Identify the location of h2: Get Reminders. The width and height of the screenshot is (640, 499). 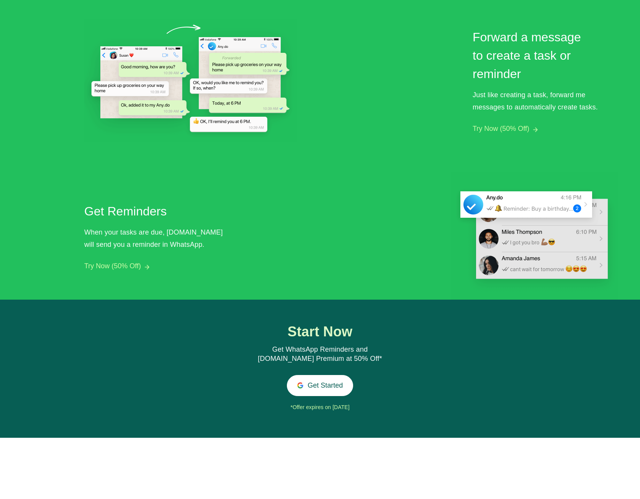
(155, 211).